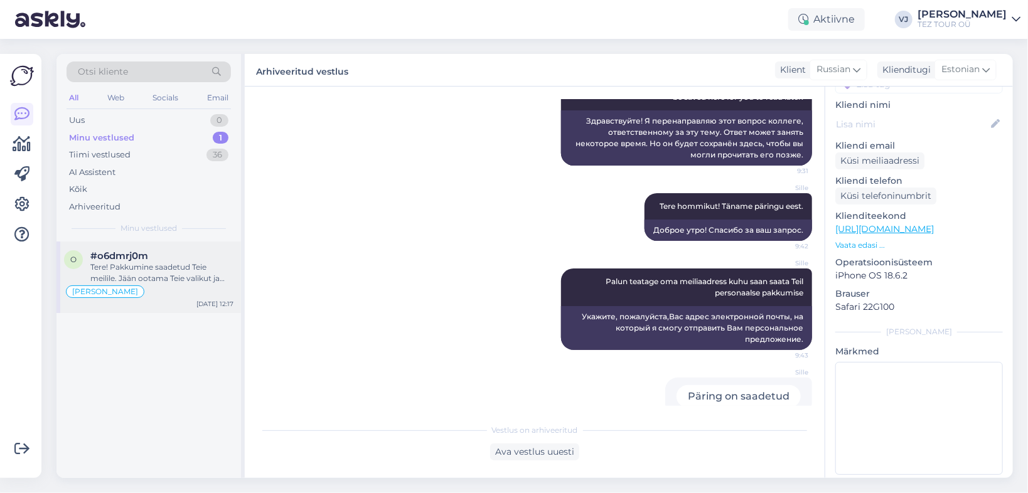 The width and height of the screenshot is (1028, 493). Describe the element at coordinates (919, 262) in the screenshot. I see `p: Operatsioonisüsteem` at that location.